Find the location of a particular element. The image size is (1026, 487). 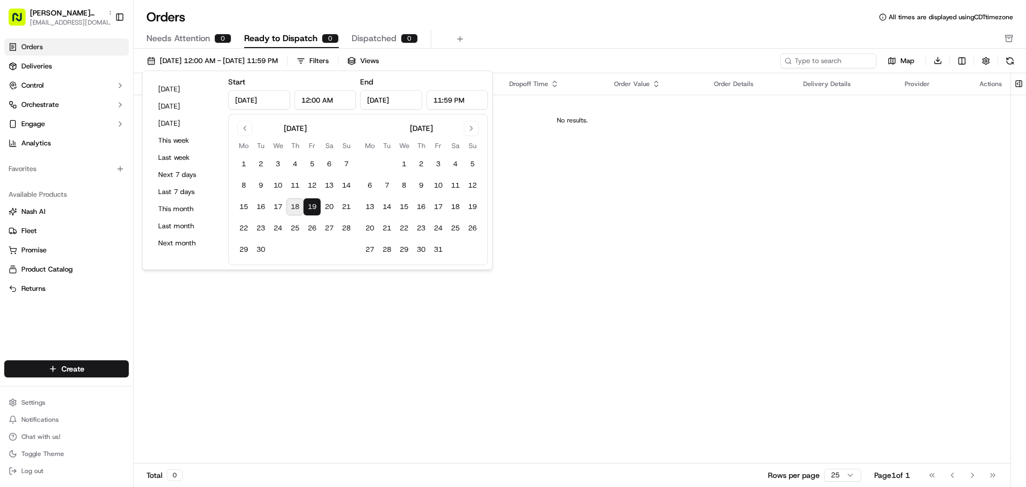

h1: Orders is located at coordinates (166, 17).